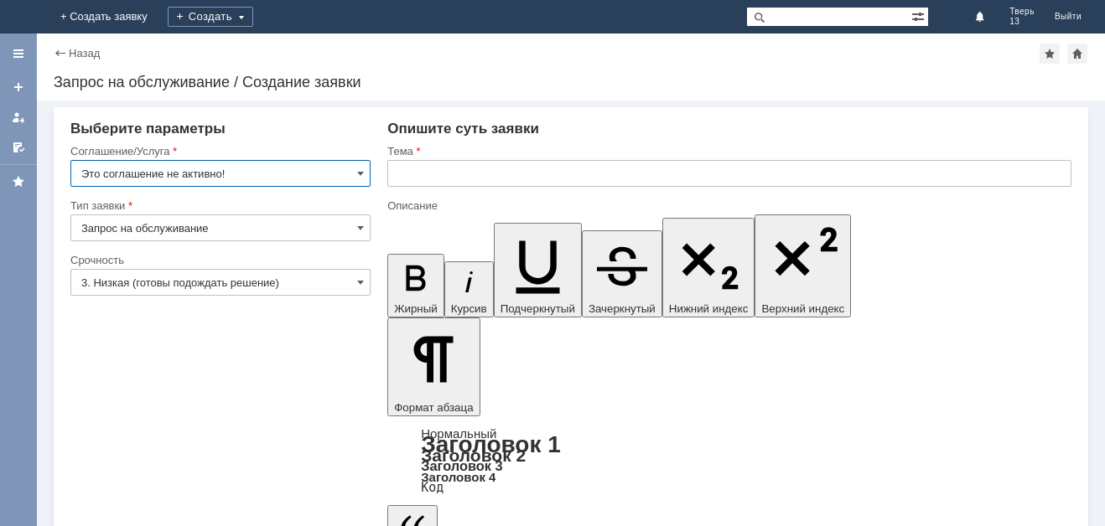  What do you see at coordinates (18, 147) in the screenshot?
I see `a: Мои согласования` at bounding box center [18, 147].